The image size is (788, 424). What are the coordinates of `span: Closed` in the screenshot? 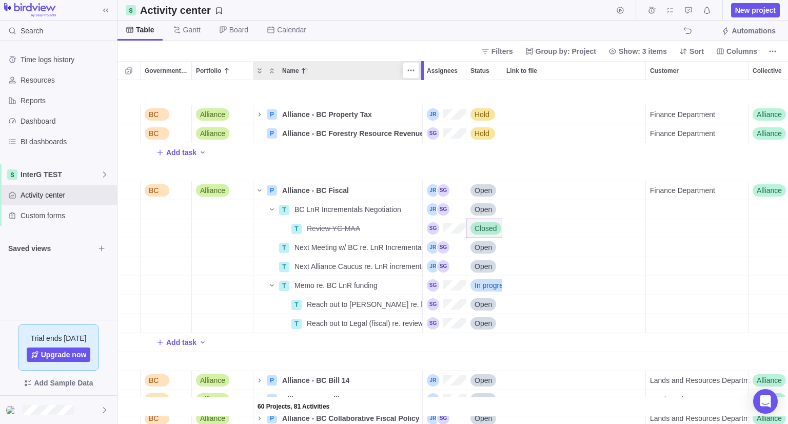 It's located at (486, 228).